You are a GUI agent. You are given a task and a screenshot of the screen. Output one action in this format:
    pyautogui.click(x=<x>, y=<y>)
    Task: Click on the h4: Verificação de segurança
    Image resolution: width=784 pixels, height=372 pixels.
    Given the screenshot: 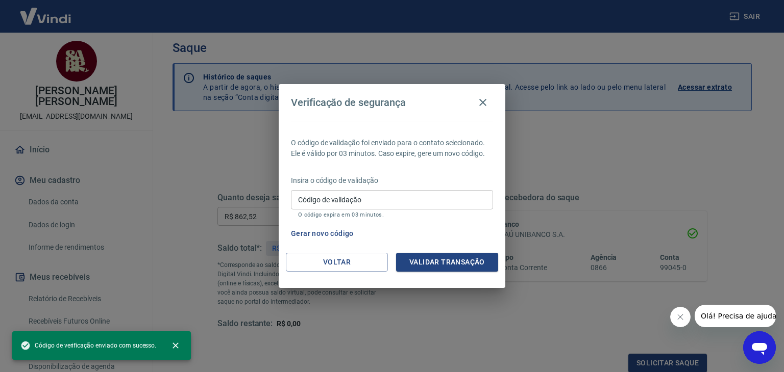 What is the action you would take?
    pyautogui.click(x=348, y=103)
    